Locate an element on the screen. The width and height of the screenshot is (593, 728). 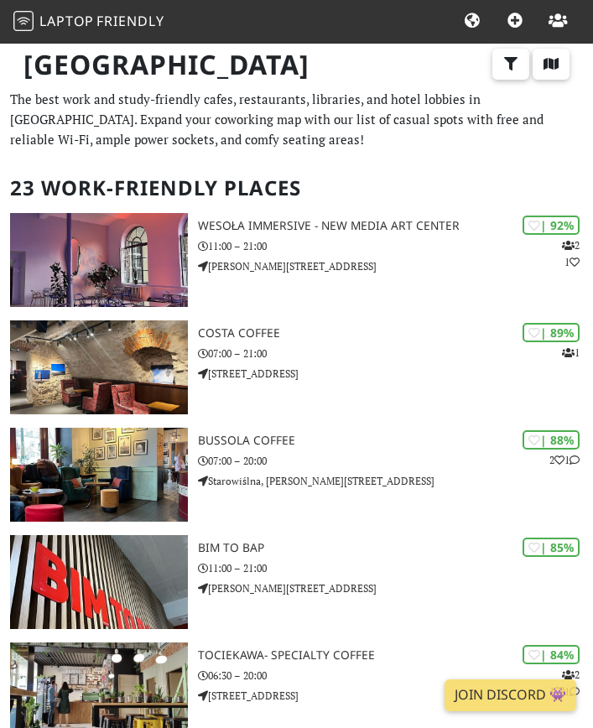
p: 07:00 – 20:00 is located at coordinates (395, 461).